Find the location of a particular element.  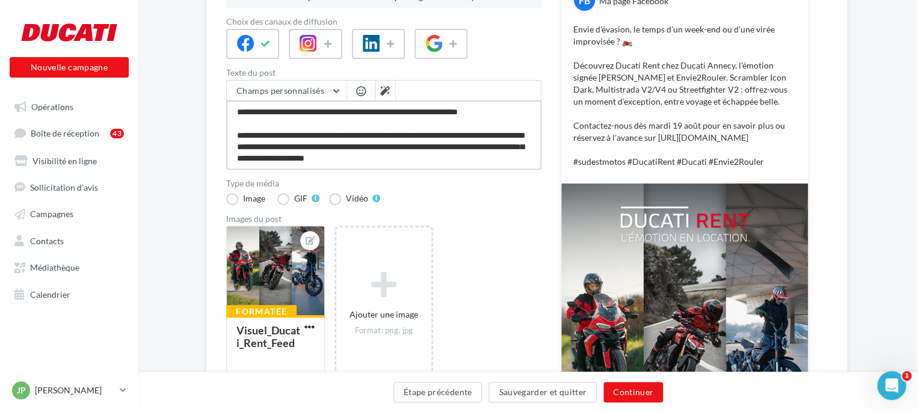

span: Visibilité en ligne is located at coordinates (64, 160).